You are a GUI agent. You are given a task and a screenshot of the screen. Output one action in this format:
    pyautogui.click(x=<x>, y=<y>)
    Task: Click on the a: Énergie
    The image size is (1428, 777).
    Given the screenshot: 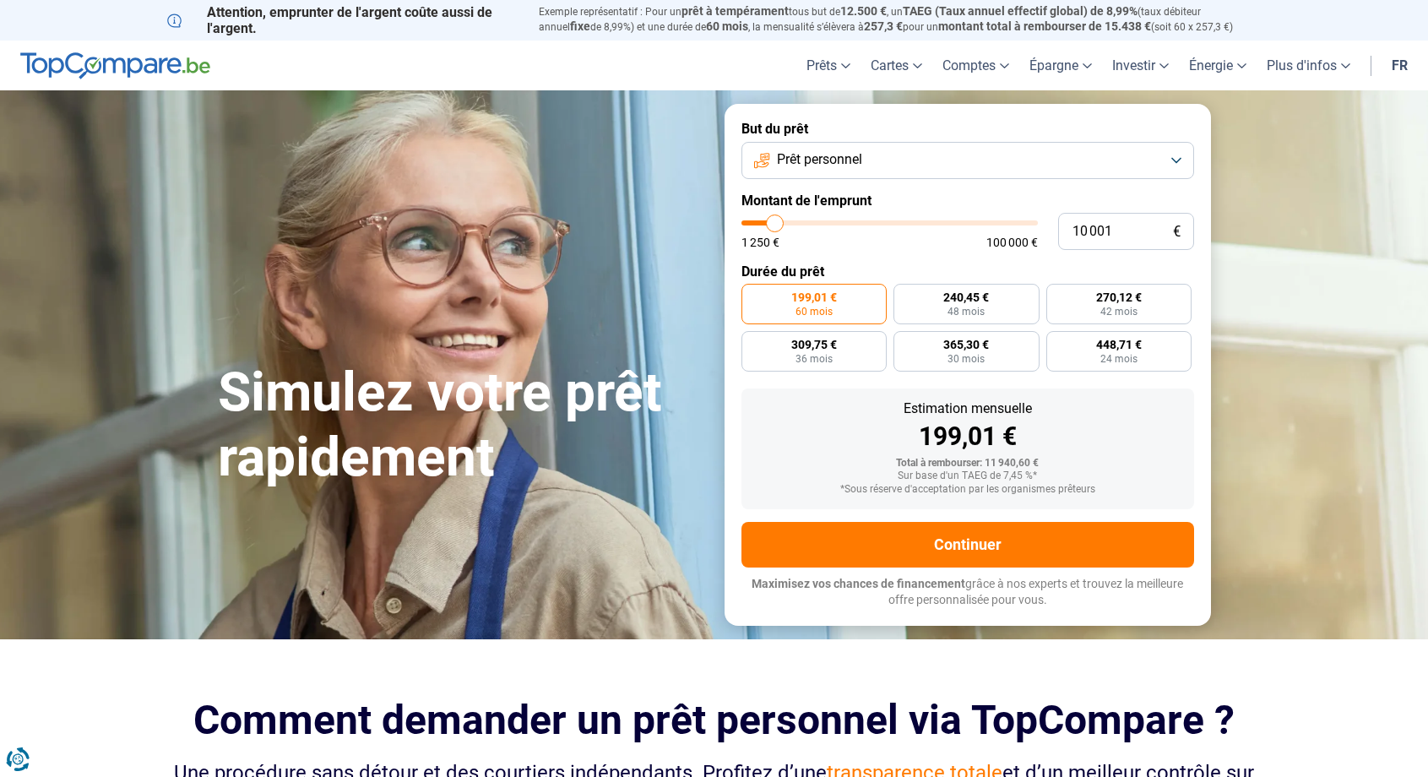 What is the action you would take?
    pyautogui.click(x=1218, y=65)
    